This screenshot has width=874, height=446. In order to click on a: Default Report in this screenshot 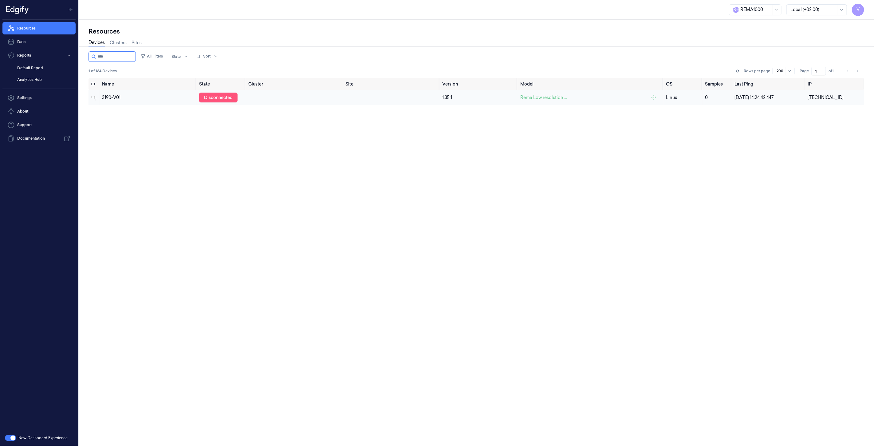, I will do `click(44, 68)`.